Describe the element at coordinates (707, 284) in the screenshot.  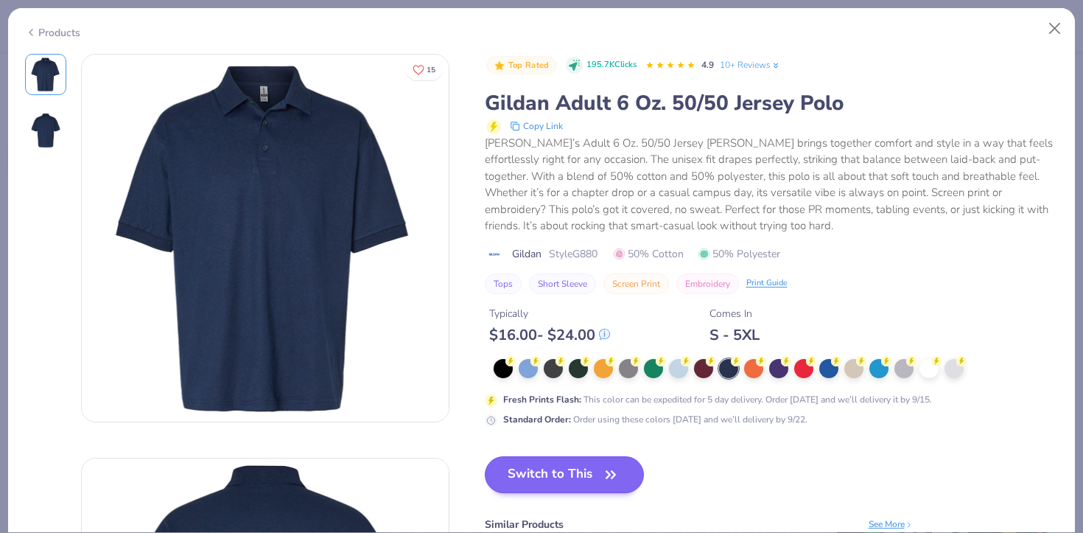
I see `button: Embroidery` at that location.